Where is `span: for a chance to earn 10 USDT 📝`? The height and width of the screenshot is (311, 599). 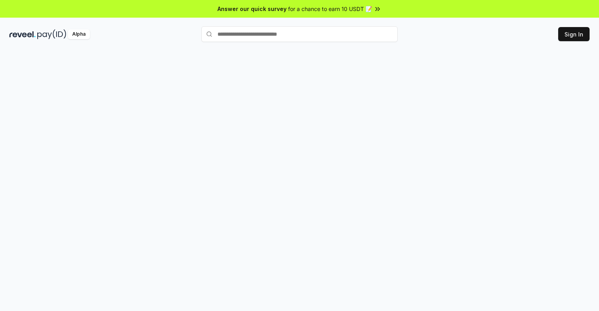 span: for a chance to earn 10 USDT 📝 is located at coordinates (330, 9).